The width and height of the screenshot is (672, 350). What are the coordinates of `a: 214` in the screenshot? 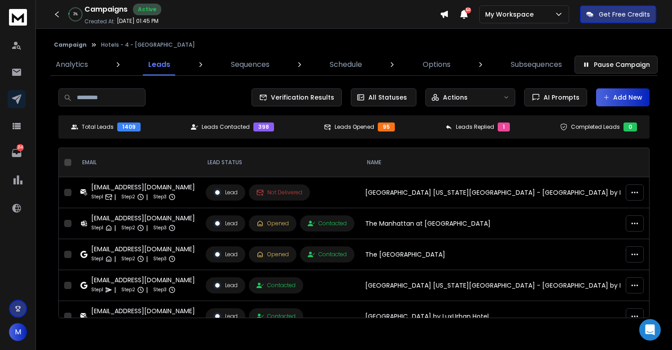 It's located at (17, 153).